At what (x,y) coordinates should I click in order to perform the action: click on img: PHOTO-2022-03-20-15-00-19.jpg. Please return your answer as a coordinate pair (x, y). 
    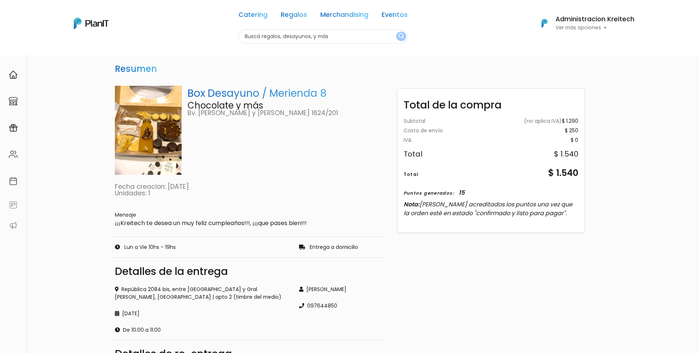
    Looking at the image, I should click on (148, 130).